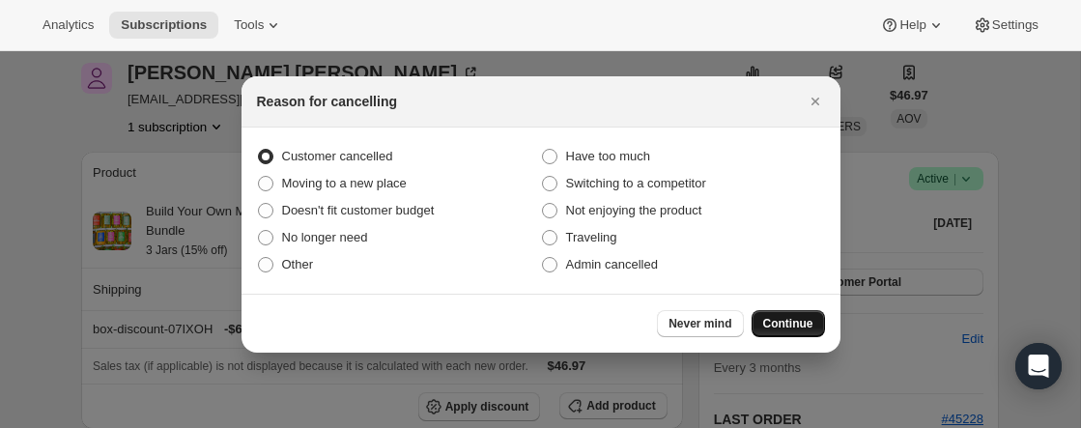 The height and width of the screenshot is (428, 1081). I want to click on span: Moving to a new place, so click(344, 183).